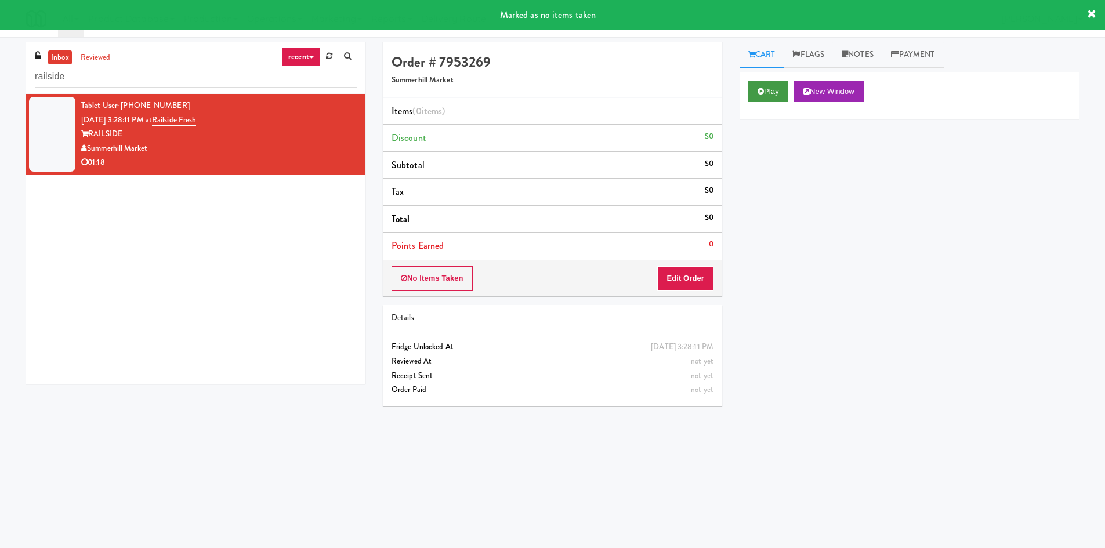  What do you see at coordinates (768, 92) in the screenshot?
I see `button: Play` at bounding box center [768, 92].